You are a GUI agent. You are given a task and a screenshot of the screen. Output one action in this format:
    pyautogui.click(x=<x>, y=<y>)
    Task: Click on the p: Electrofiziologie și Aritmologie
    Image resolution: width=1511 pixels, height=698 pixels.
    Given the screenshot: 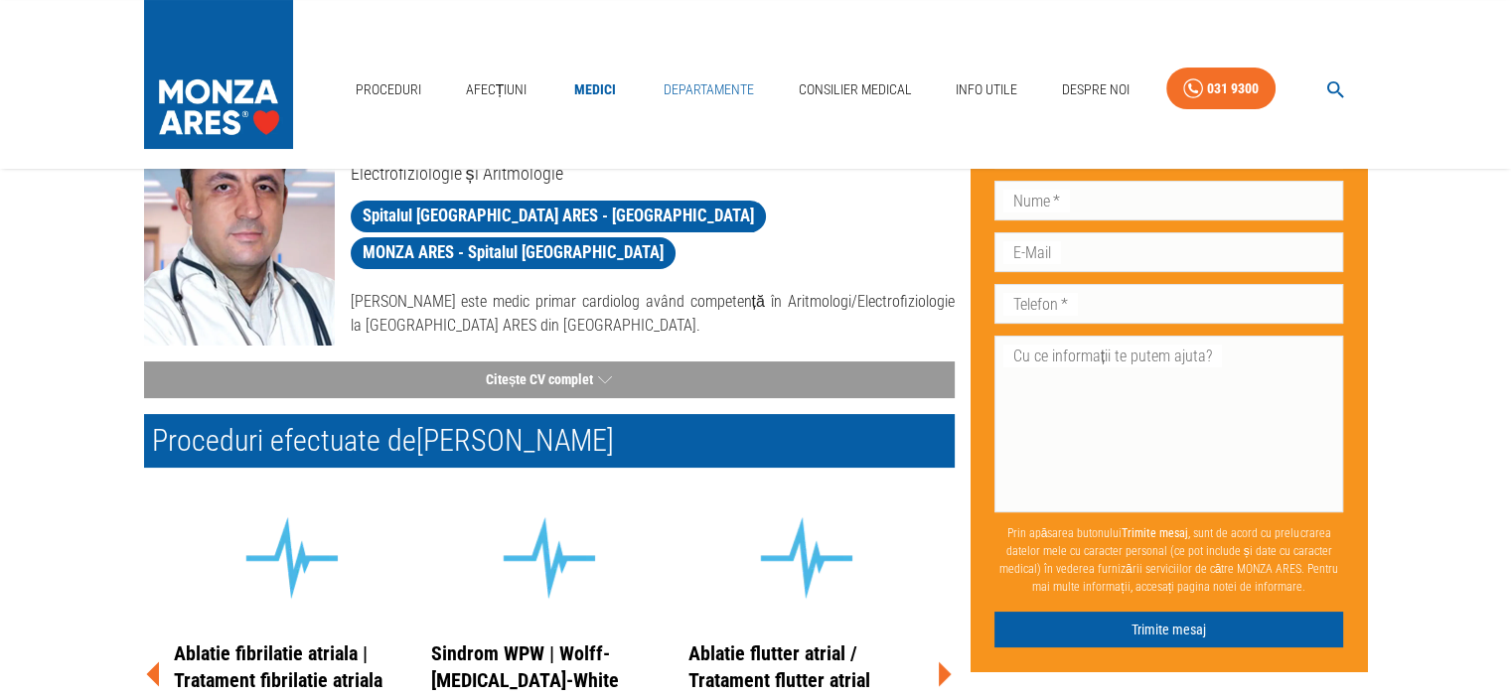 What is the action you would take?
    pyautogui.click(x=653, y=173)
    